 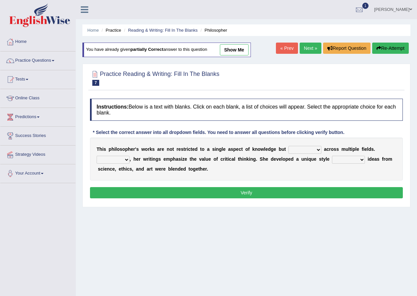 I want to click on b: Instructions:, so click(x=113, y=107).